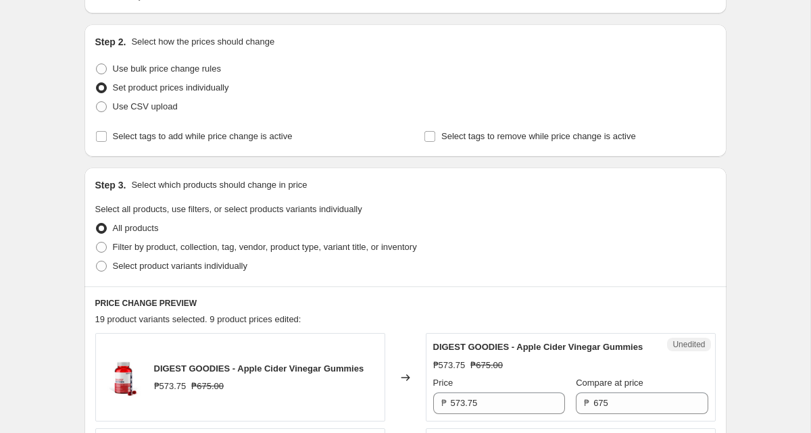 This screenshot has height=433, width=811. What do you see at coordinates (610, 383) in the screenshot?
I see `span: Compare at price` at bounding box center [610, 383].